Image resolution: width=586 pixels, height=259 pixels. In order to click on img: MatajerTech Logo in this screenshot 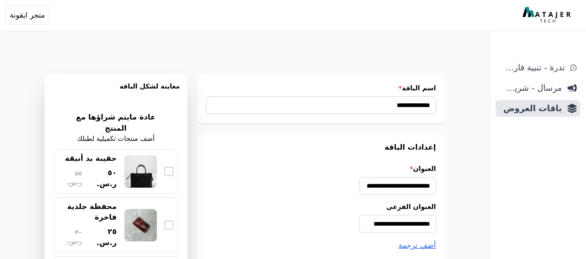, I will do `click(547, 15)`.